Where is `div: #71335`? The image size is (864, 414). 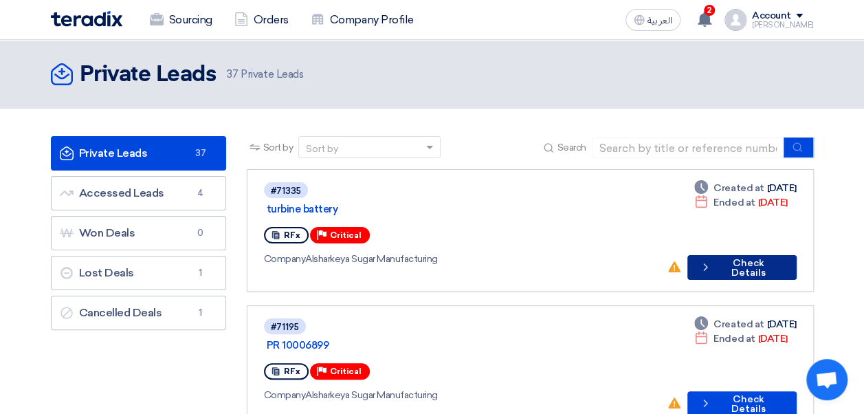 div: #71335 is located at coordinates (286, 190).